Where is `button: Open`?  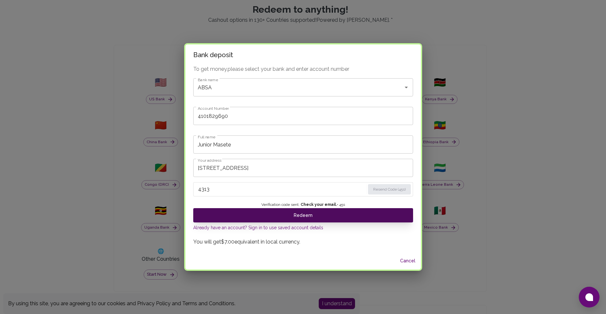 button: Open is located at coordinates (407, 87).